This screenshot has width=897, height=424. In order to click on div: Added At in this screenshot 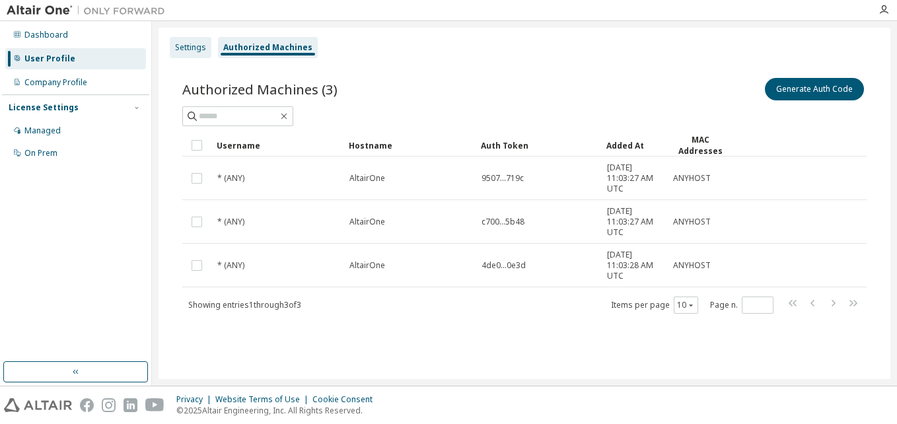, I will do `click(634, 145)`.